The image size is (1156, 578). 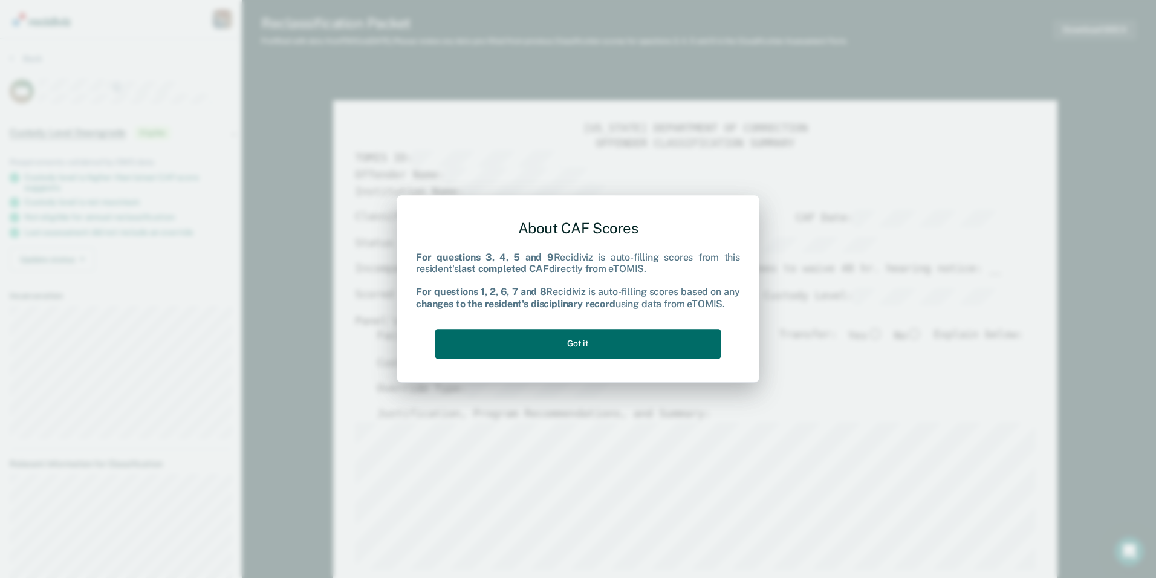 What do you see at coordinates (578, 228) in the screenshot?
I see `div: About CAF Scores` at bounding box center [578, 228].